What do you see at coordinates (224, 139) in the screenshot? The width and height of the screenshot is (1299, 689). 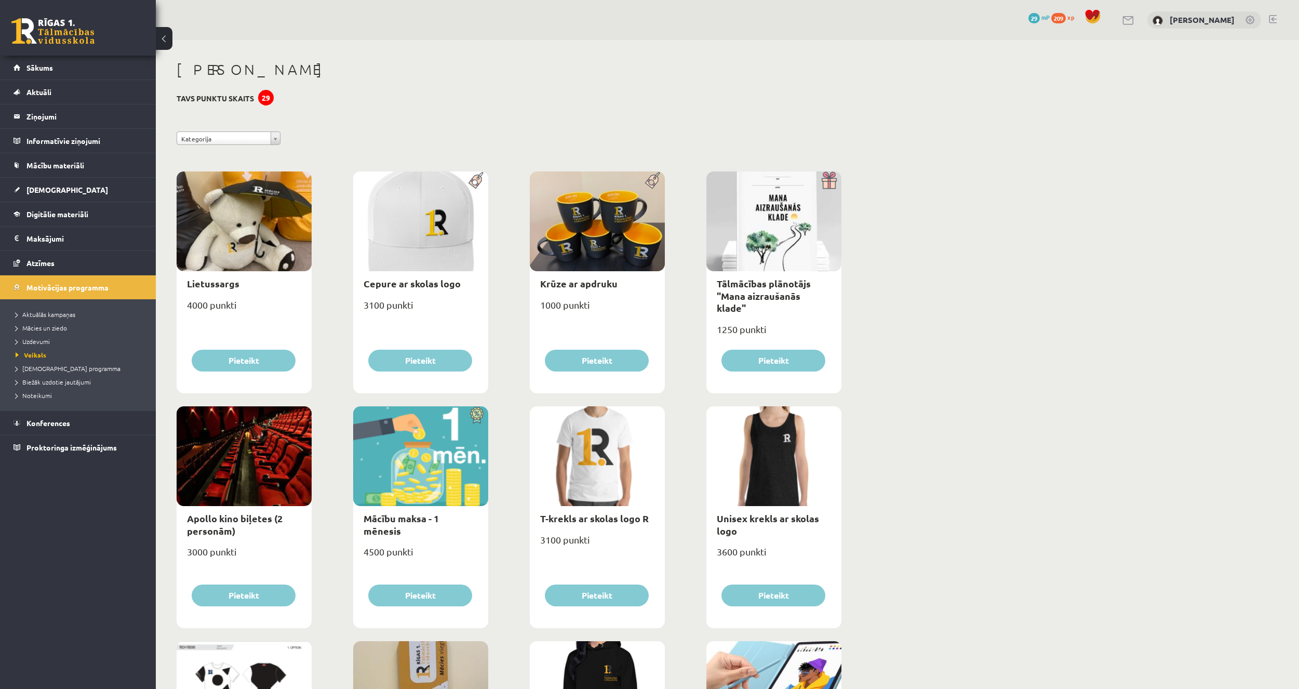 I see `span: Kategorija` at bounding box center [224, 139].